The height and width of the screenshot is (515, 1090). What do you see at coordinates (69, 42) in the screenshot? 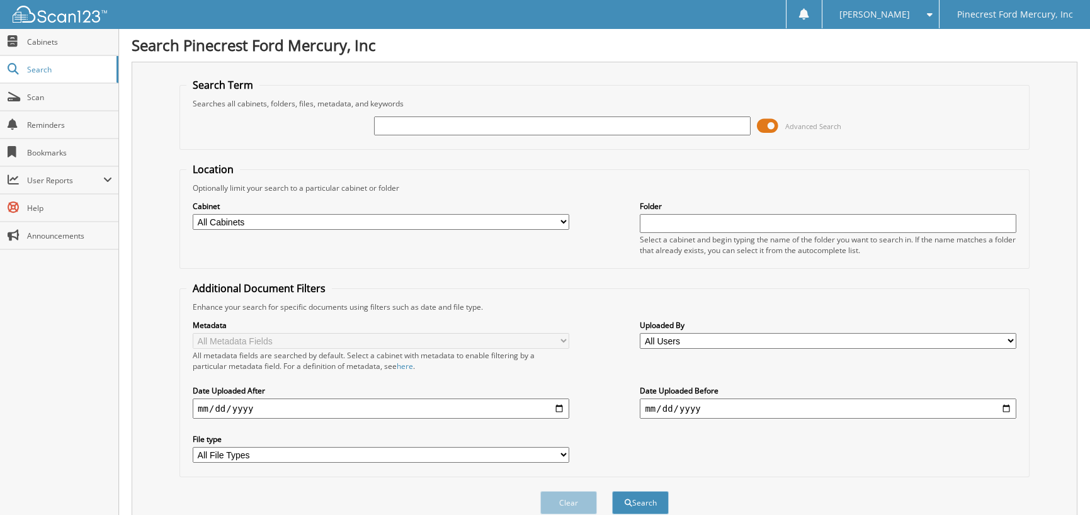
I see `span: Cabinets` at bounding box center [69, 42].